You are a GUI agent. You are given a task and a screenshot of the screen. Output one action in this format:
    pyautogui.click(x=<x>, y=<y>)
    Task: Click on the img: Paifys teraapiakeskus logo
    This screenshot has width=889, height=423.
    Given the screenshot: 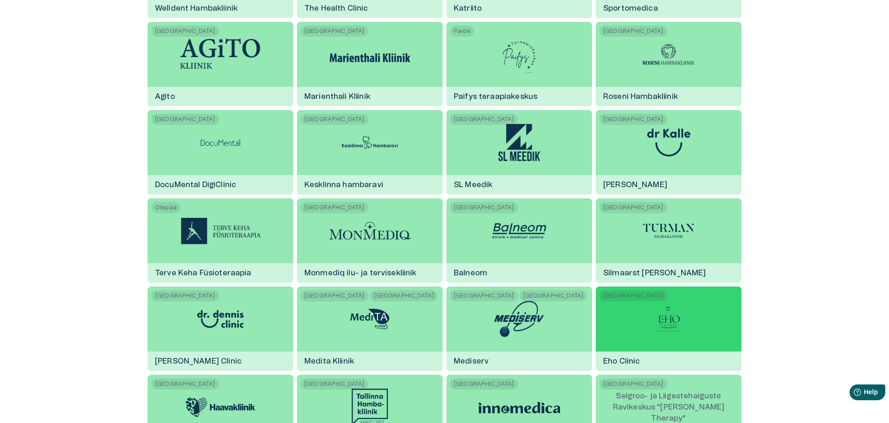 What is the action you would take?
    pyautogui.click(x=519, y=54)
    